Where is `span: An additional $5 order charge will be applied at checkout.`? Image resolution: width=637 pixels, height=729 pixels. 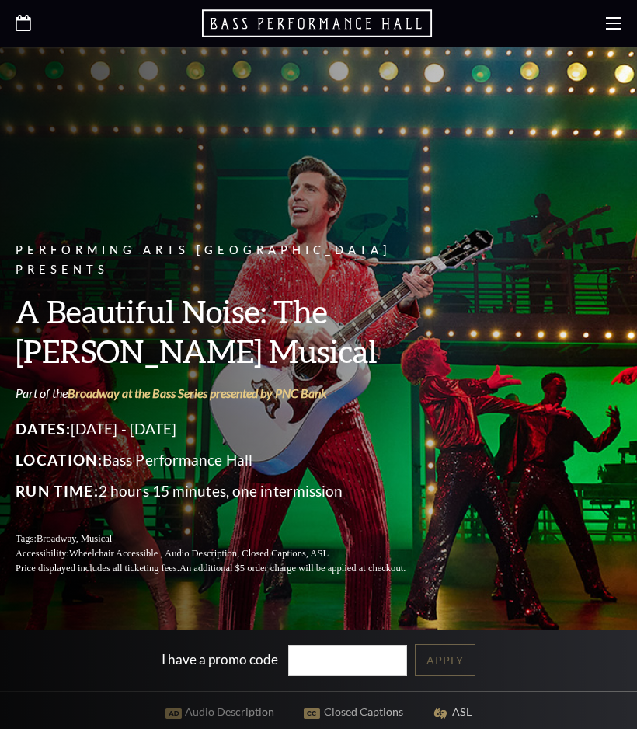 span: An additional $5 order charge will be applied at checkout. is located at coordinates (292, 568).